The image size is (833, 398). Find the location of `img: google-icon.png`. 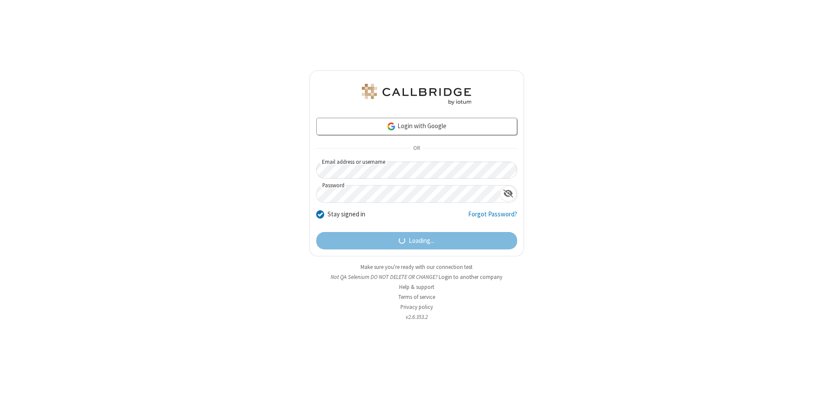

img: google-icon.png is located at coordinates (392, 126).